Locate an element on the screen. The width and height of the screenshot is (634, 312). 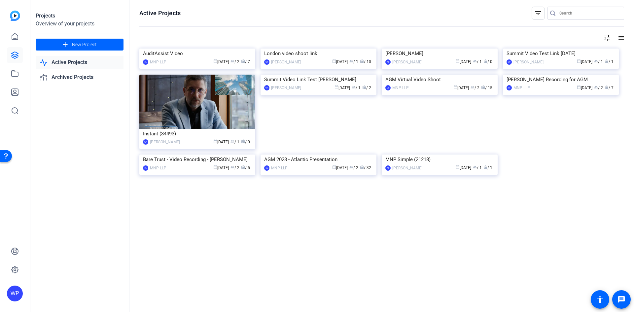
a: Active Projects is located at coordinates (80, 62).